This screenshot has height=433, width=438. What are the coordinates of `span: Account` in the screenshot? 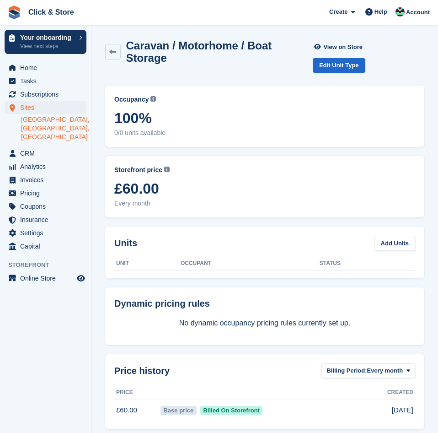 It's located at (418, 12).